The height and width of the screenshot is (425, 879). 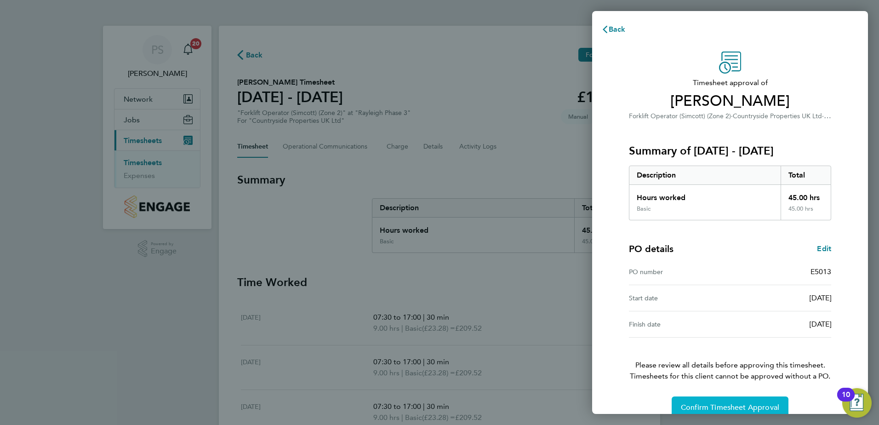 What do you see at coordinates (680, 116) in the screenshot?
I see `span: Forklift Operator (Simcott) (Zone 2)` at bounding box center [680, 116].